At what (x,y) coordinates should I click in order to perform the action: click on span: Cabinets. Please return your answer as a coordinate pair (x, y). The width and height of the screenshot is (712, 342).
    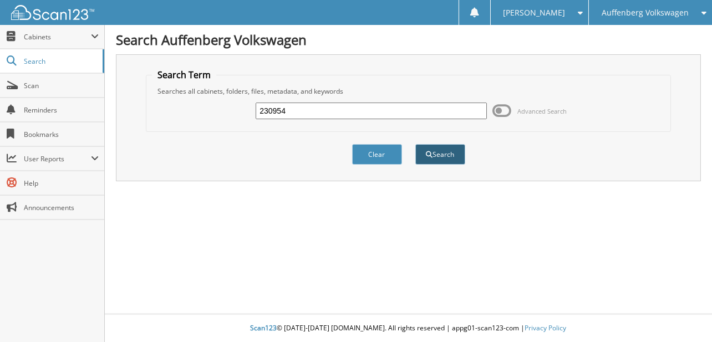
    Looking at the image, I should click on (57, 37).